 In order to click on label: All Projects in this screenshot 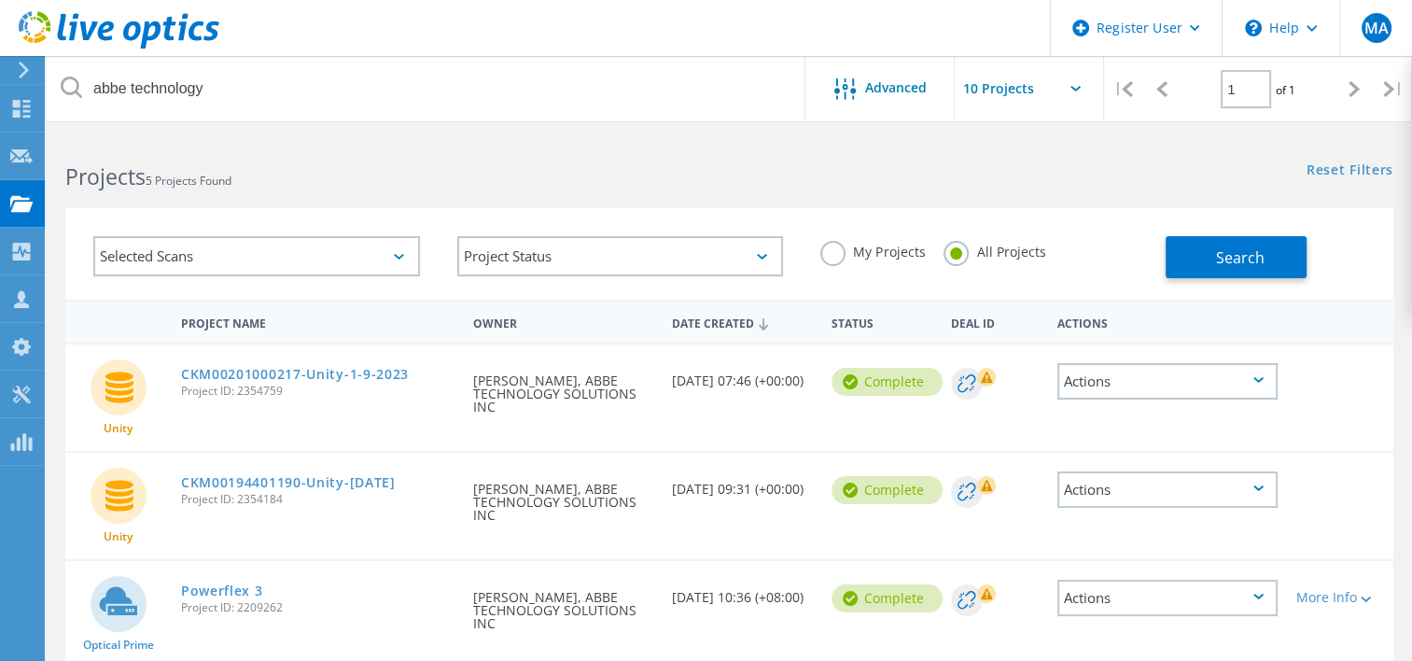, I will do `click(994, 249)`.